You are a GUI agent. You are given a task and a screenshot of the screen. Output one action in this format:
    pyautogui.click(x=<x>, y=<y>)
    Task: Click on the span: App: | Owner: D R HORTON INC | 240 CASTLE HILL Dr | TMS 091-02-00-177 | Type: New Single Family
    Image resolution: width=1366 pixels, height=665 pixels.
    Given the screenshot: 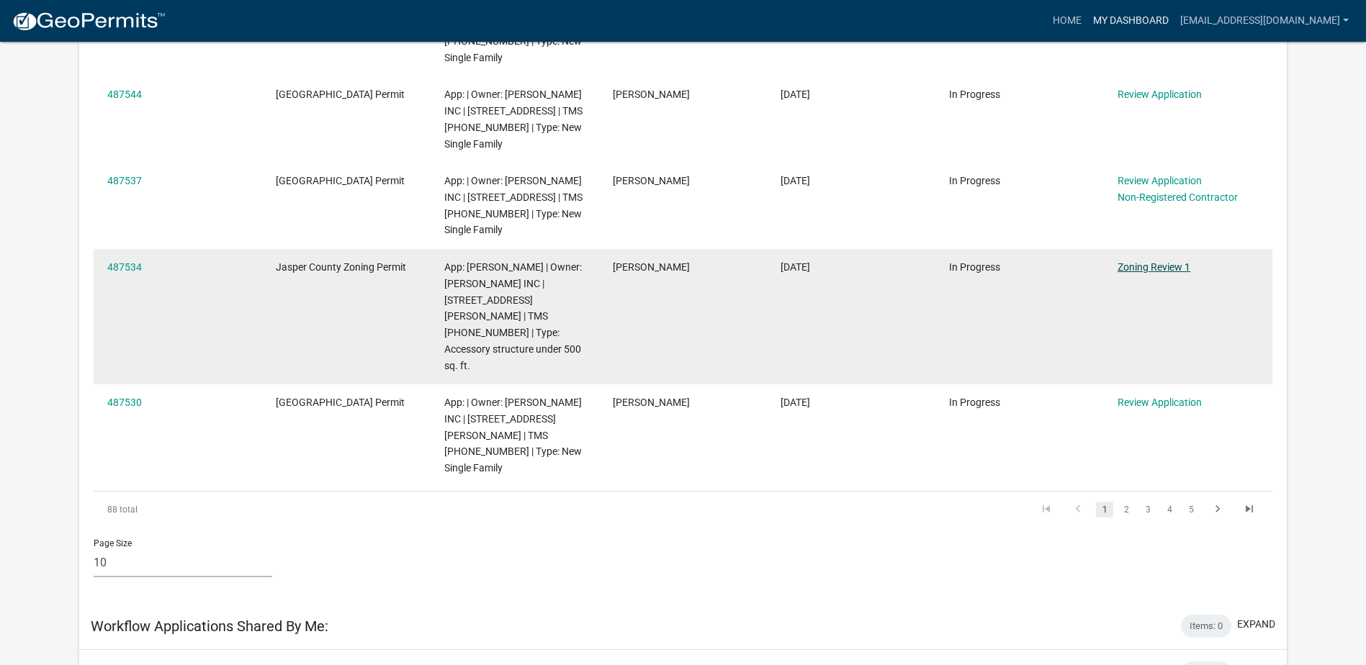 What is the action you would take?
    pyautogui.click(x=513, y=33)
    